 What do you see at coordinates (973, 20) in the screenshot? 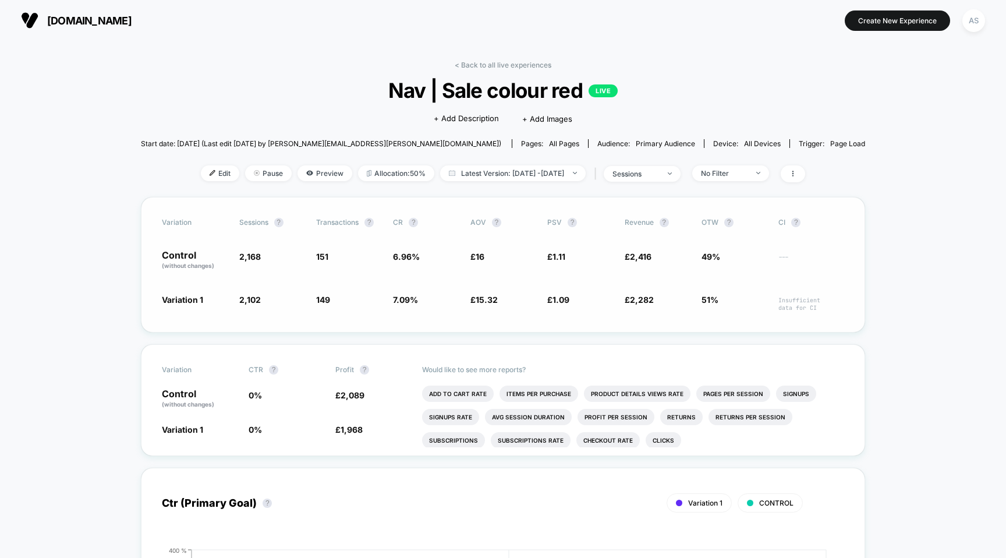
I see `button: AS` at bounding box center [973, 20].